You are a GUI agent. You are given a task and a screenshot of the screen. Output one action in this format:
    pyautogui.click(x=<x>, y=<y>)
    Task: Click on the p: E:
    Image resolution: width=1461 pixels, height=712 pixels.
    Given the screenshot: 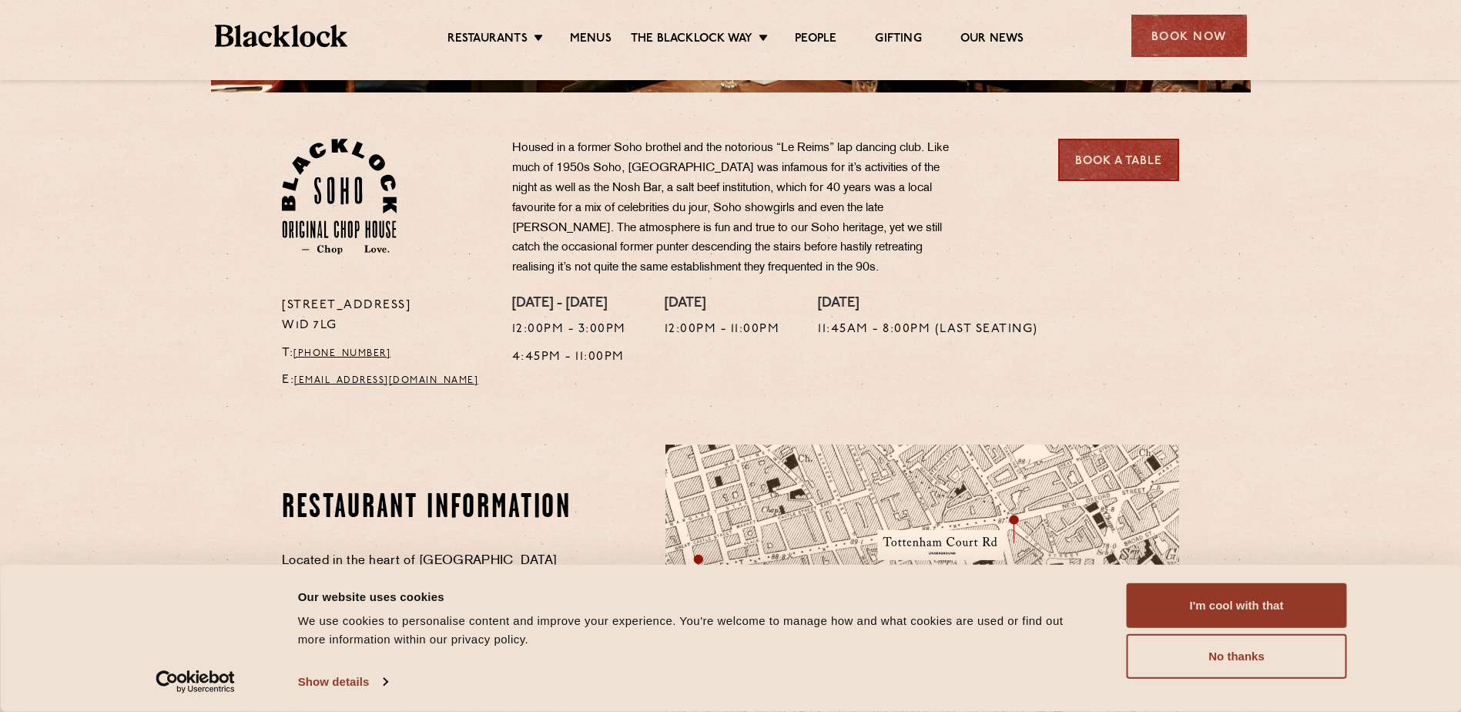 What is the action you would take?
    pyautogui.click(x=385, y=380)
    